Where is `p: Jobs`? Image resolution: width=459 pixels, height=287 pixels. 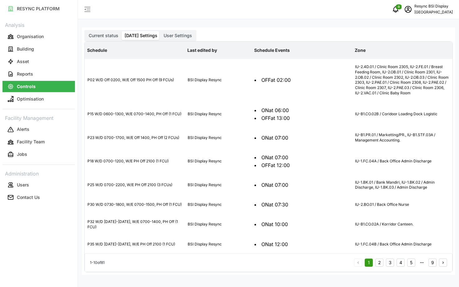 p: Jobs is located at coordinates (22, 154).